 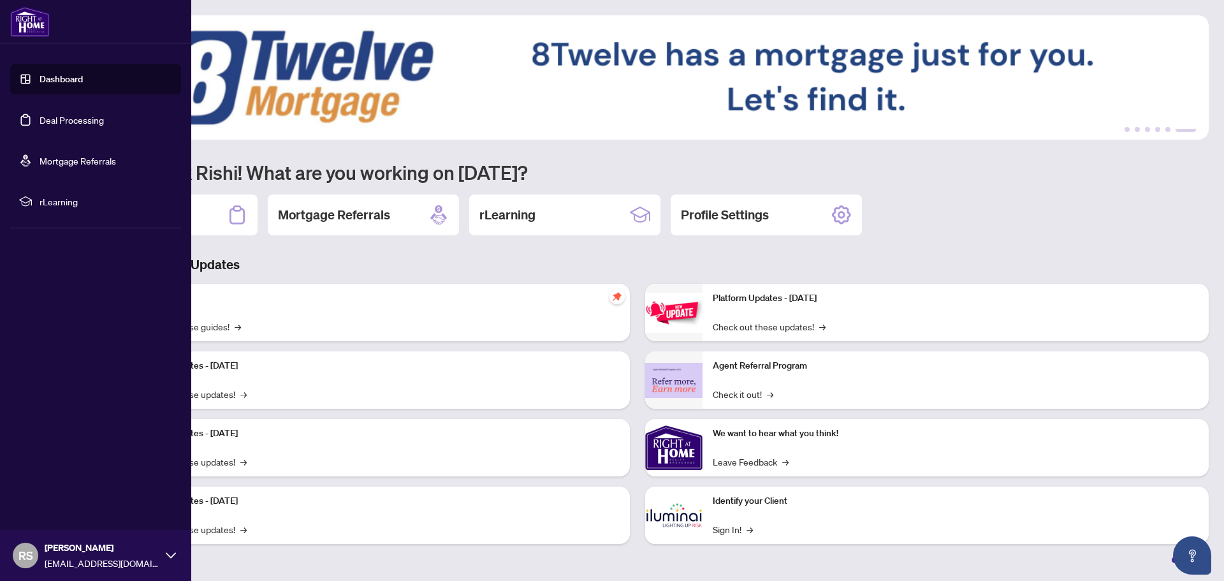 What do you see at coordinates (955, 366) in the screenshot?
I see `p: Agent Referral Program` at bounding box center [955, 366].